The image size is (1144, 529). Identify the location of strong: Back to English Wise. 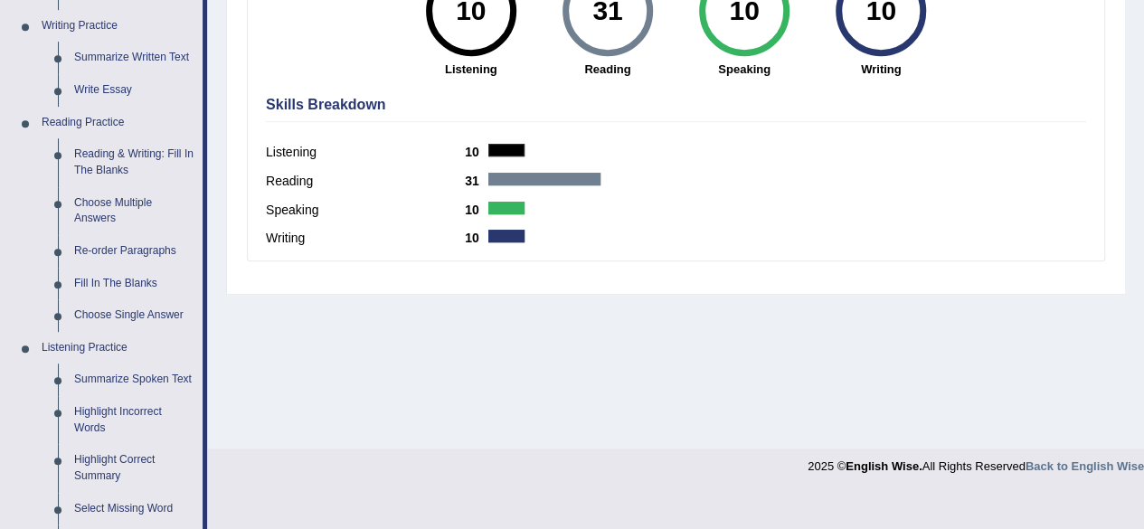
(1084, 466).